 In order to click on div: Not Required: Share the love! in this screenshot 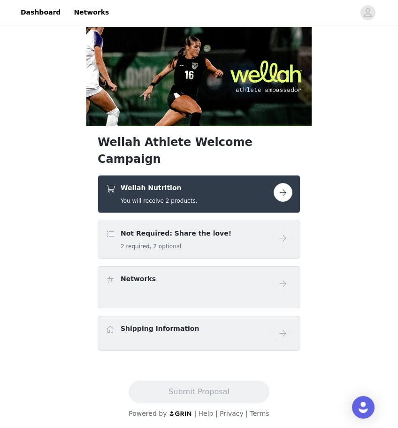, I will do `click(199, 239)`.